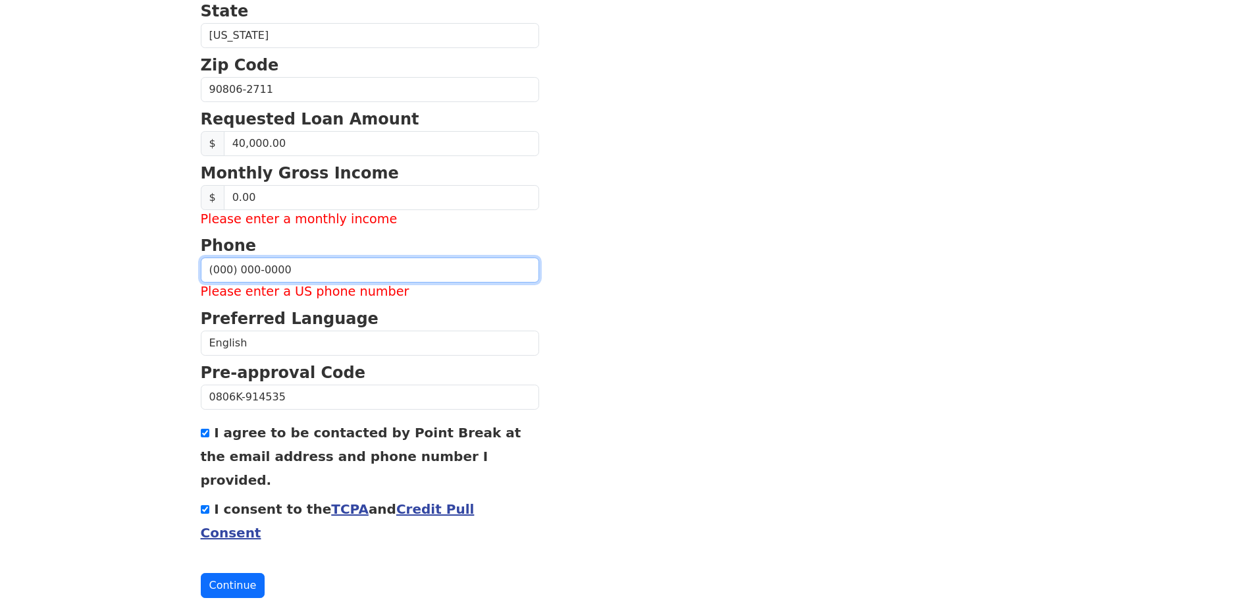  I want to click on strong: Pre-approval Code, so click(283, 373).